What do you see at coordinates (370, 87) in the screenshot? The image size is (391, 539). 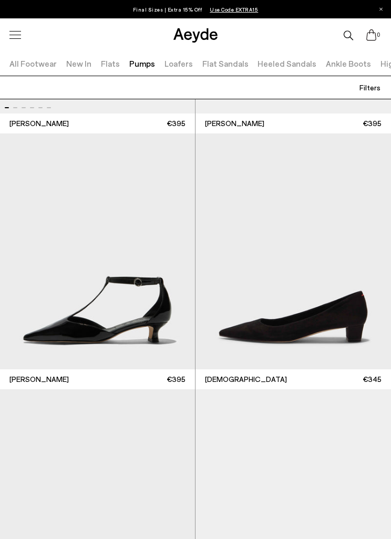 I see `span: Filters` at bounding box center [370, 87].